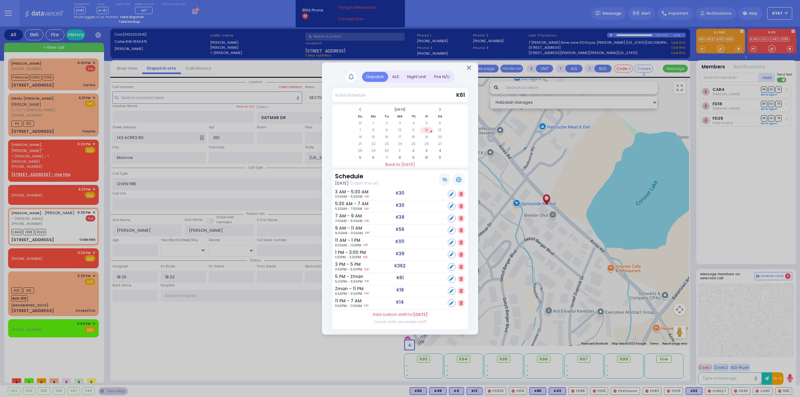 This screenshot has height=397, width=800. I want to click on td: 25, so click(413, 144).